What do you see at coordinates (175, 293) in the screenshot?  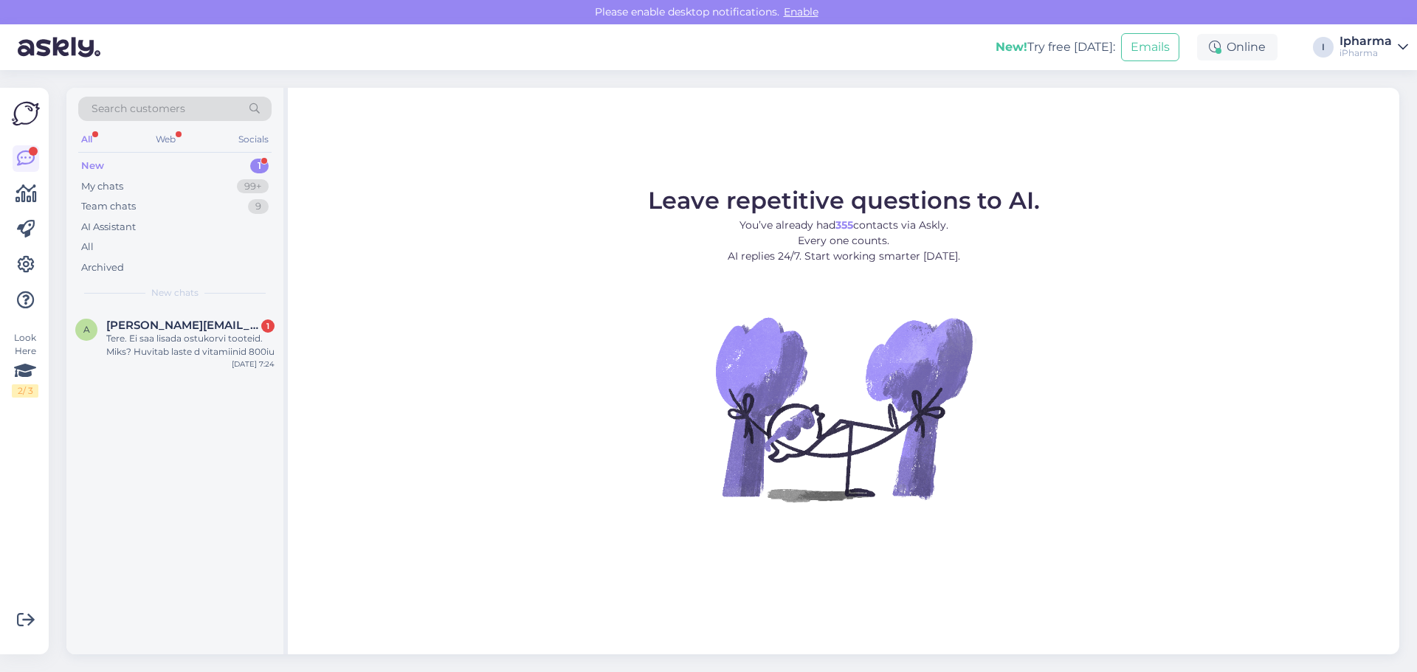 I see `span: New chats` at bounding box center [175, 293].